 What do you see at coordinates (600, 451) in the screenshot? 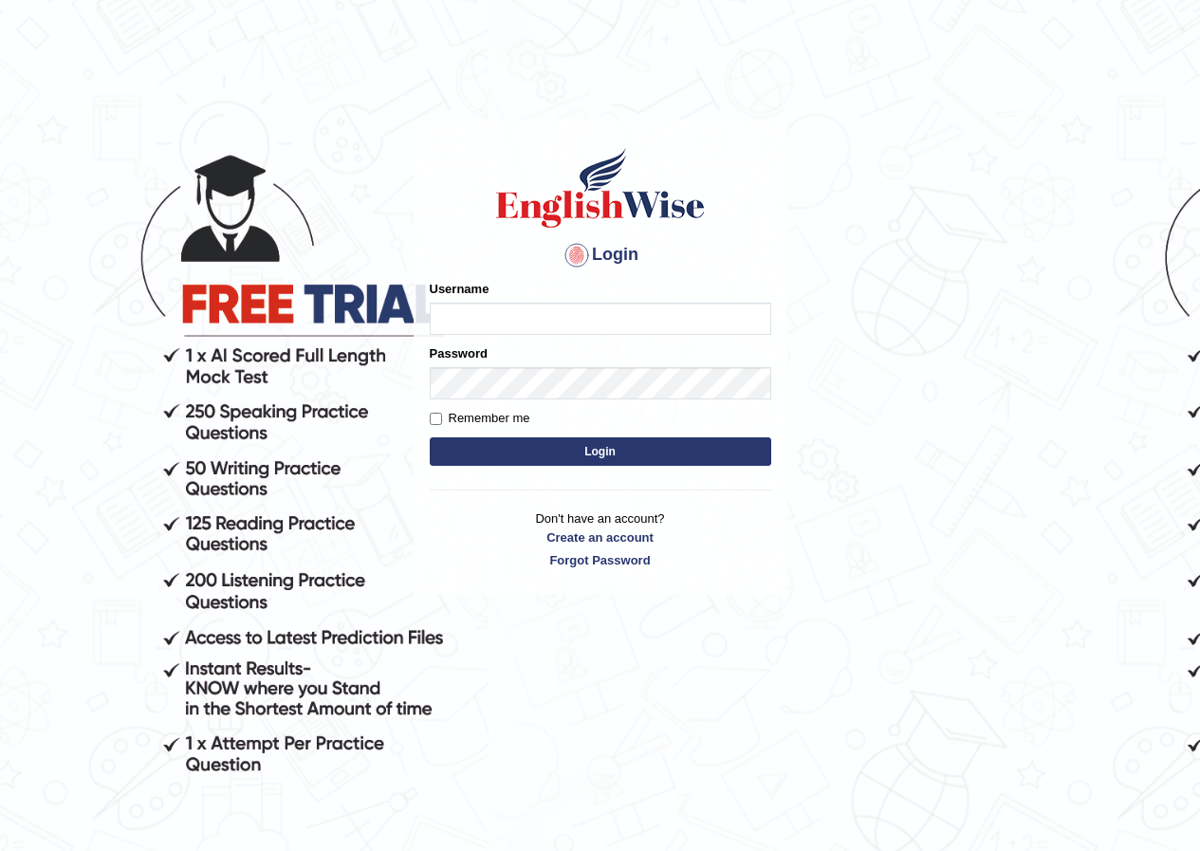
I see `button: Login` at bounding box center [600, 451].